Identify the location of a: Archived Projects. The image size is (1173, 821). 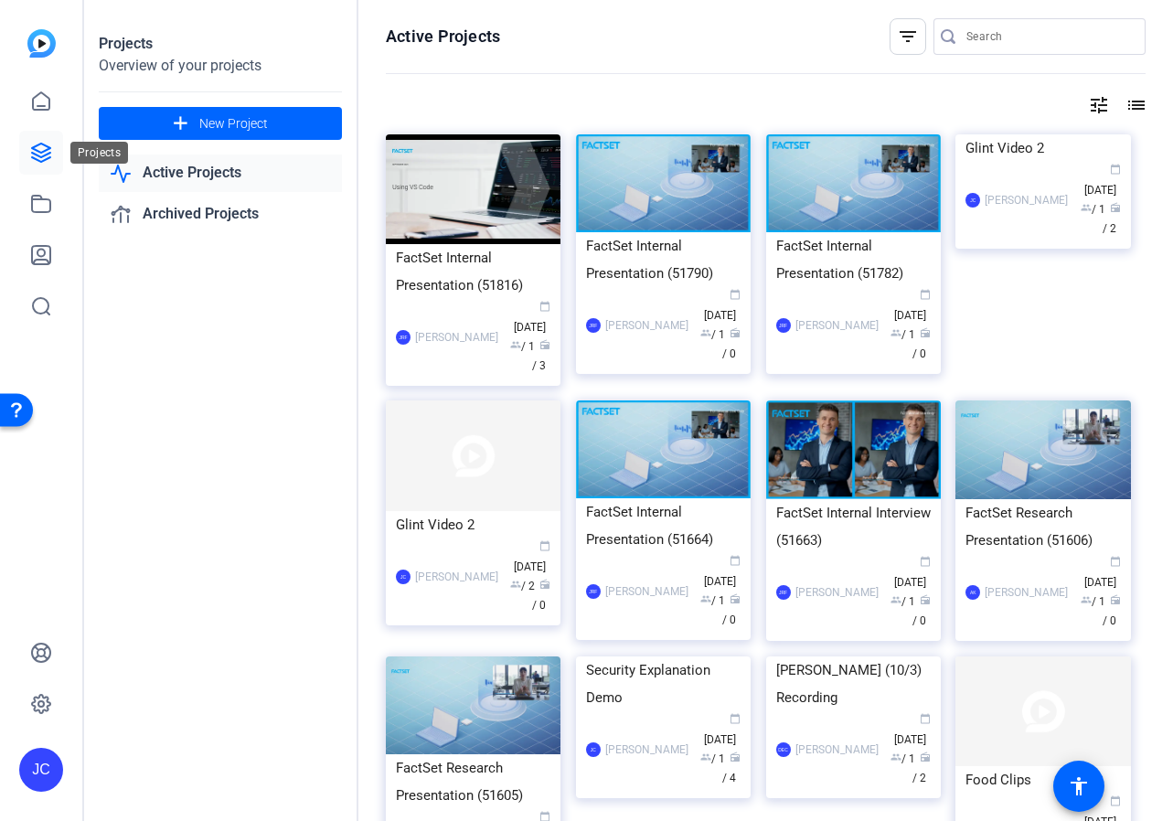
(220, 214).